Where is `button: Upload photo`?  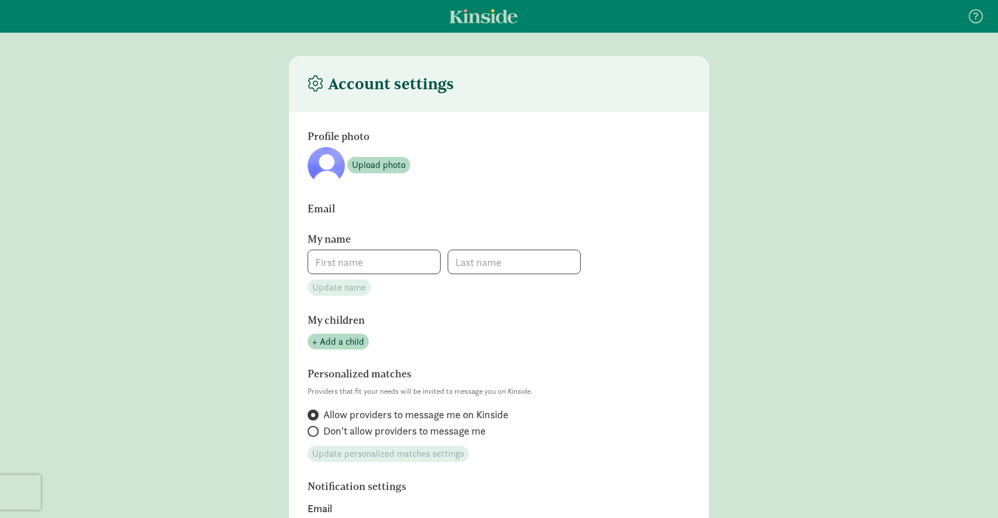
button: Upload photo is located at coordinates (379, 165).